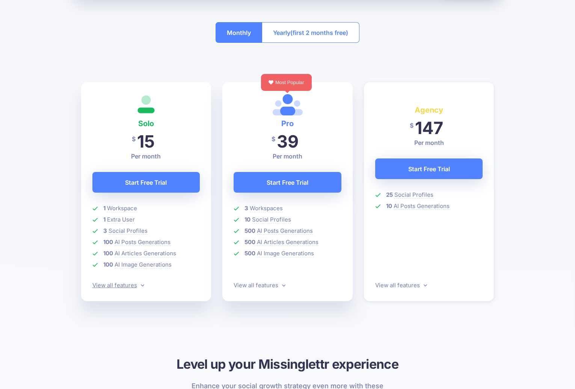  Describe the element at coordinates (319, 33) in the screenshot. I see `span: (first 2 months free)` at that location.